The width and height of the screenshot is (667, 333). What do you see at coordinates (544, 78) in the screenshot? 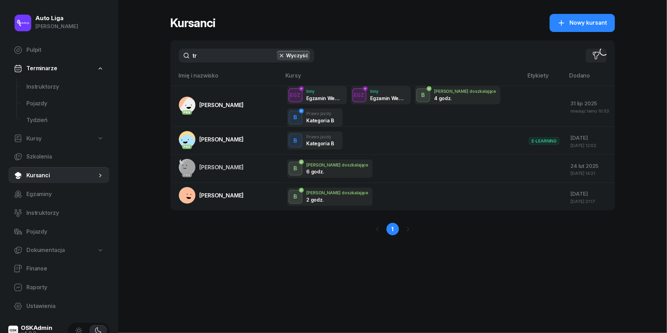
I see `th: Etykiety` at bounding box center [544, 78].